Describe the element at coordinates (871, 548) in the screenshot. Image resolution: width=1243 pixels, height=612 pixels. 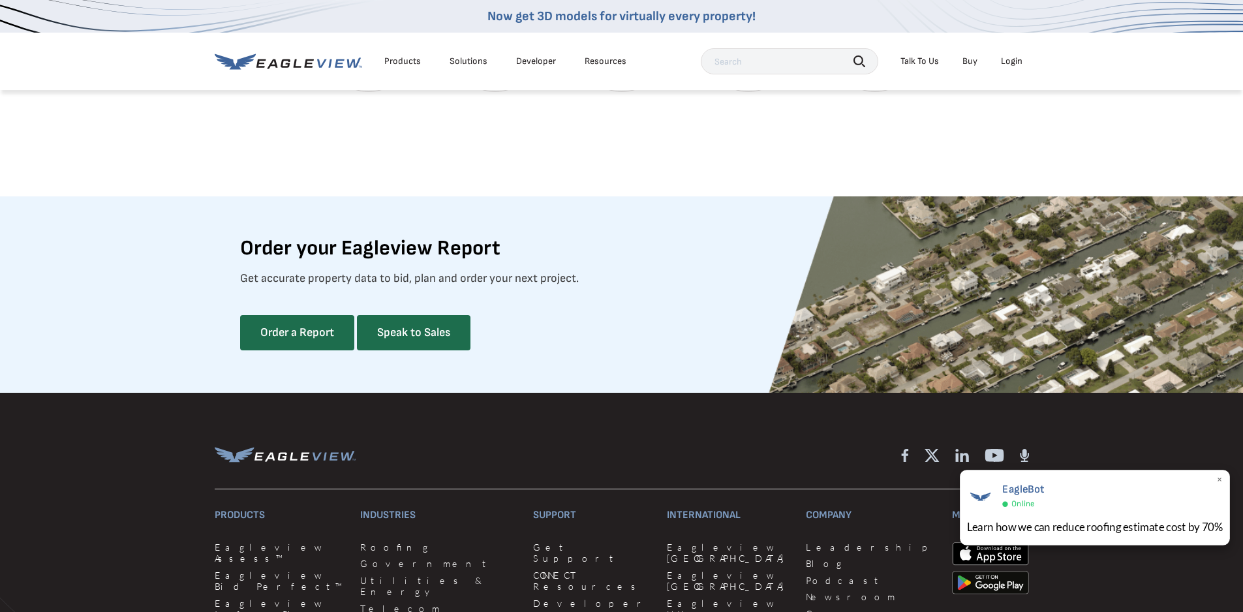
I see `a: Leadership` at that location.